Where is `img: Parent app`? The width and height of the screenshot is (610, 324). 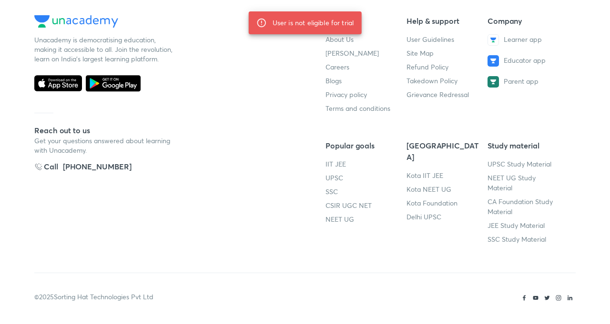
img: Parent app is located at coordinates (493, 82).